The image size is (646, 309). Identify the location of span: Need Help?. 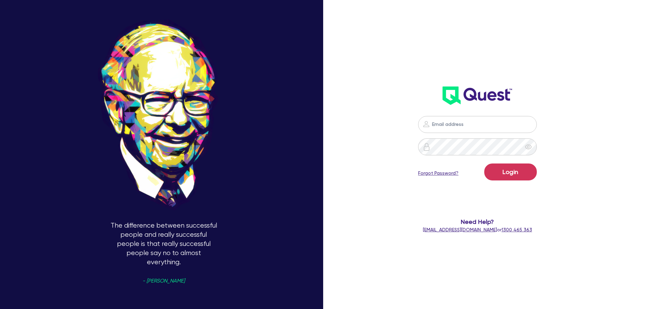
(477, 221).